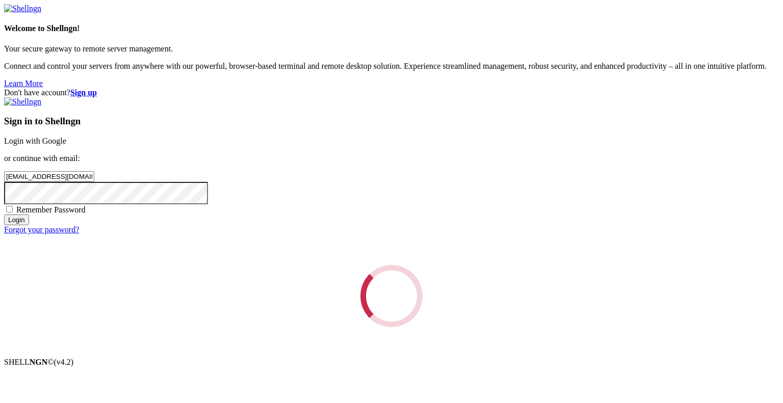 The image size is (783, 403). I want to click on a: Login with Google, so click(35, 141).